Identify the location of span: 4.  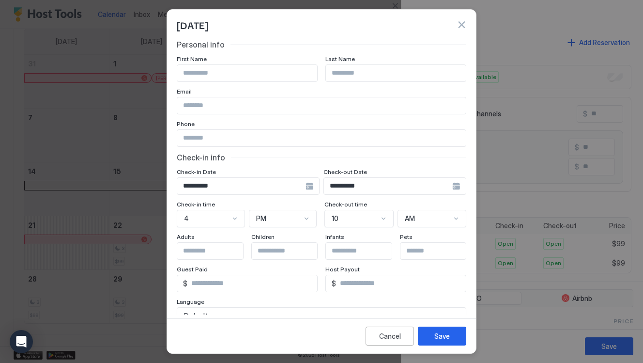
(186, 218).